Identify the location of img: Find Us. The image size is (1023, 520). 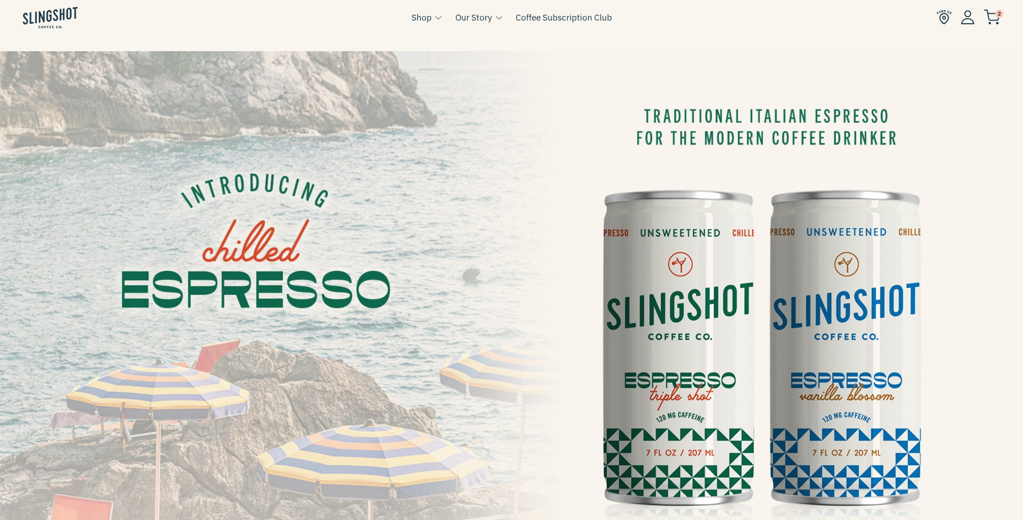
(944, 17).